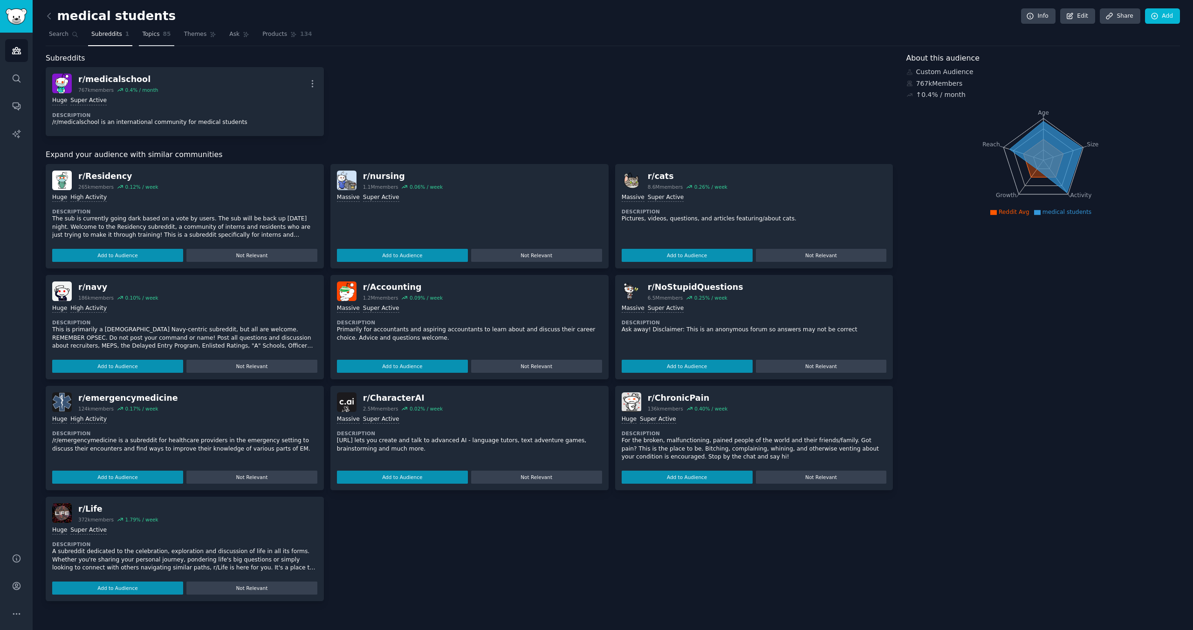  Describe the element at coordinates (754, 449) in the screenshot. I see `p: For the broken, malfunctioning, pained people of the world and their friends/family. Got pain? Th...` at that location.